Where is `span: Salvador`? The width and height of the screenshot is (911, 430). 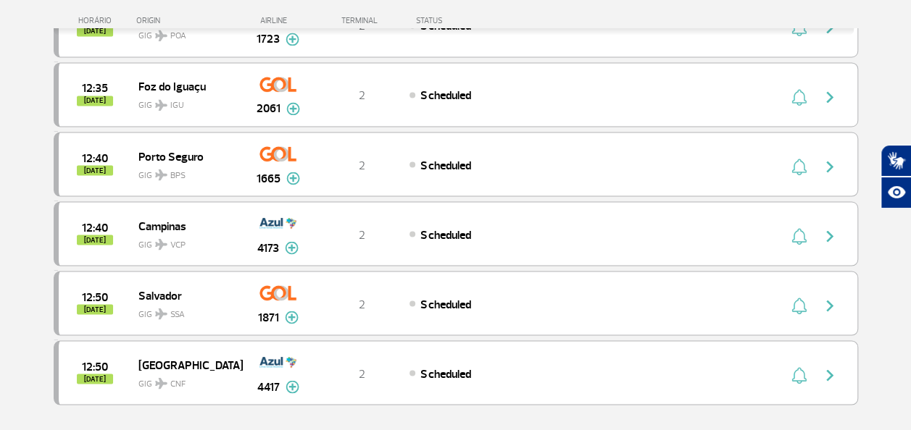 span: Salvador is located at coordinates (185, 295).